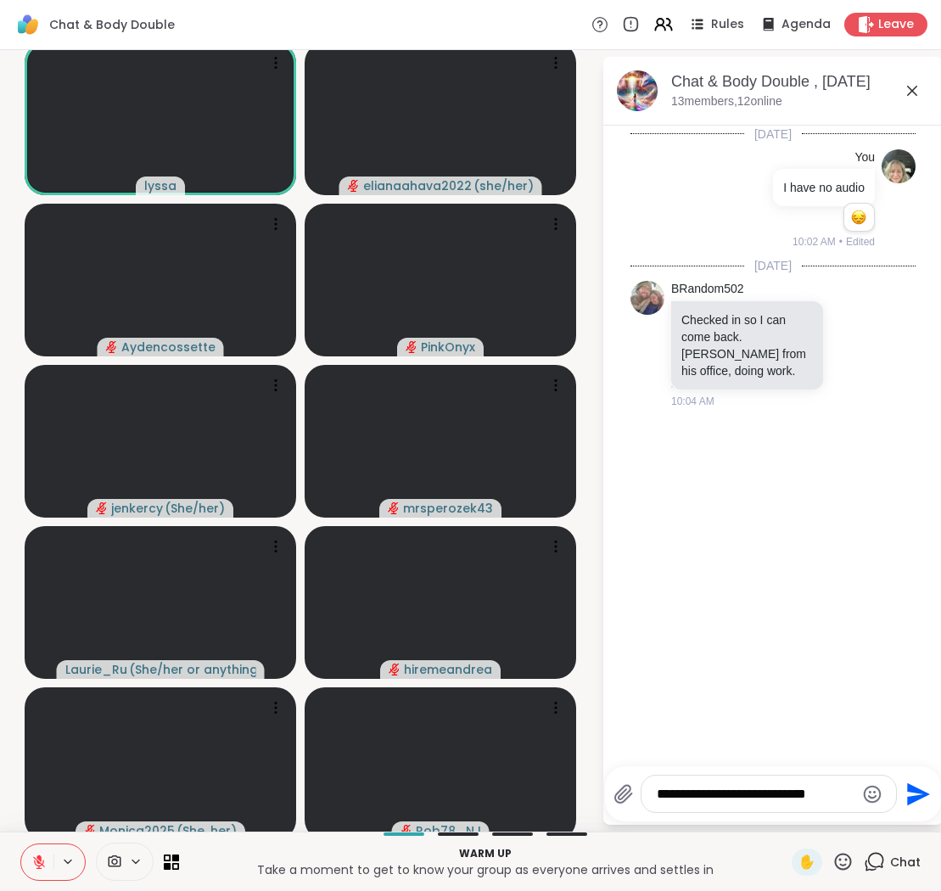 Image resolution: width=941 pixels, height=891 pixels. Describe the element at coordinates (708, 289) in the screenshot. I see `a: BRandom502` at that location.